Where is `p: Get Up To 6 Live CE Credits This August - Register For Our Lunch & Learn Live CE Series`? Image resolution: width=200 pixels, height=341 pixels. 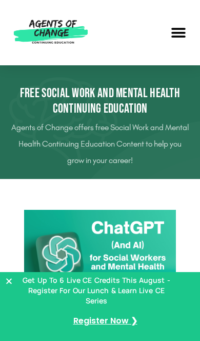
p: Get Up To 6 Live CE Credits This August - Register For Our Lunch & Learn Live CE Series is located at coordinates (97, 290).